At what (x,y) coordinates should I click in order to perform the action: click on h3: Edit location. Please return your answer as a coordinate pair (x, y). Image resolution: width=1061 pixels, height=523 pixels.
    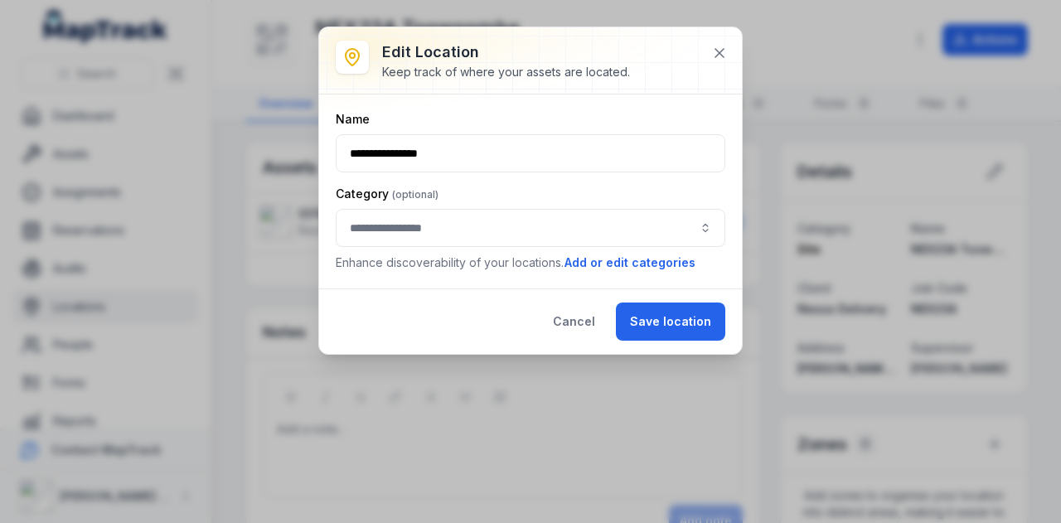
    Looking at the image, I should click on (506, 52).